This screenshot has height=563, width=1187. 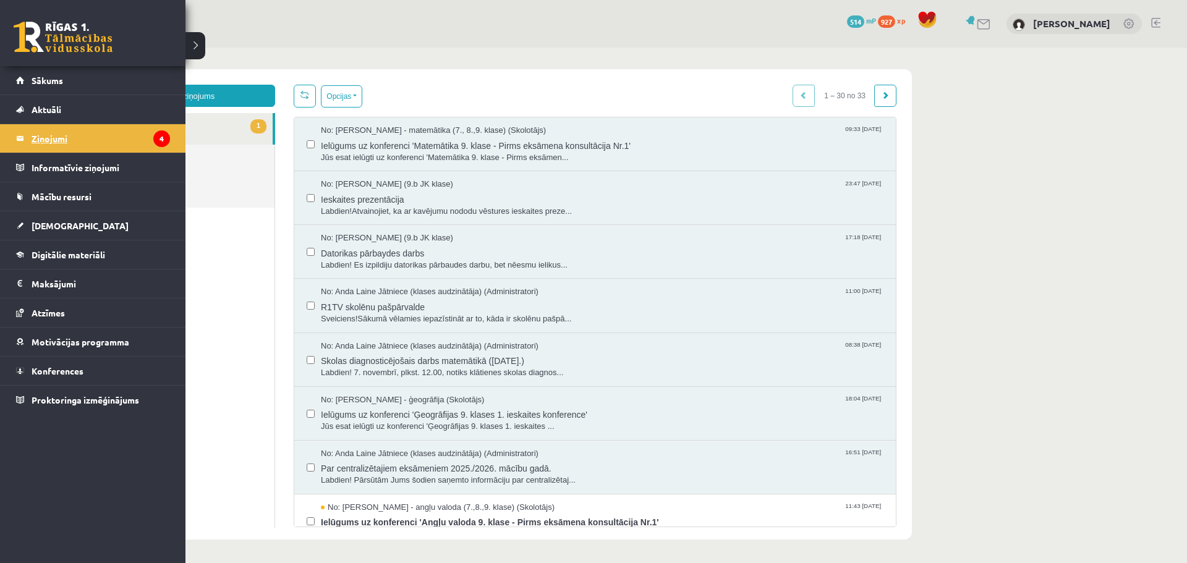 What do you see at coordinates (93, 342) in the screenshot?
I see `a: Motivācijas programma` at bounding box center [93, 342].